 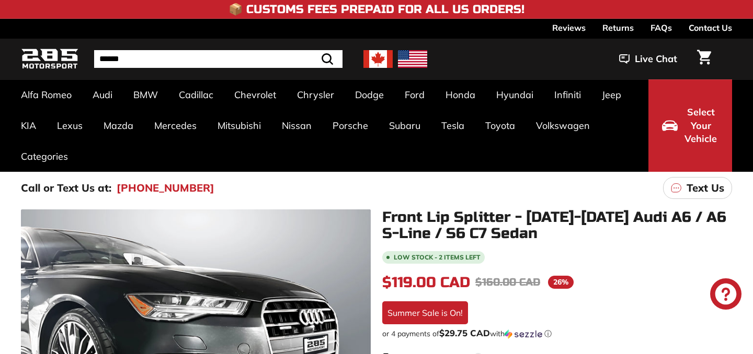 What do you see at coordinates (508, 282) in the screenshot?
I see `span: $160.00 CAD` at bounding box center [508, 282].